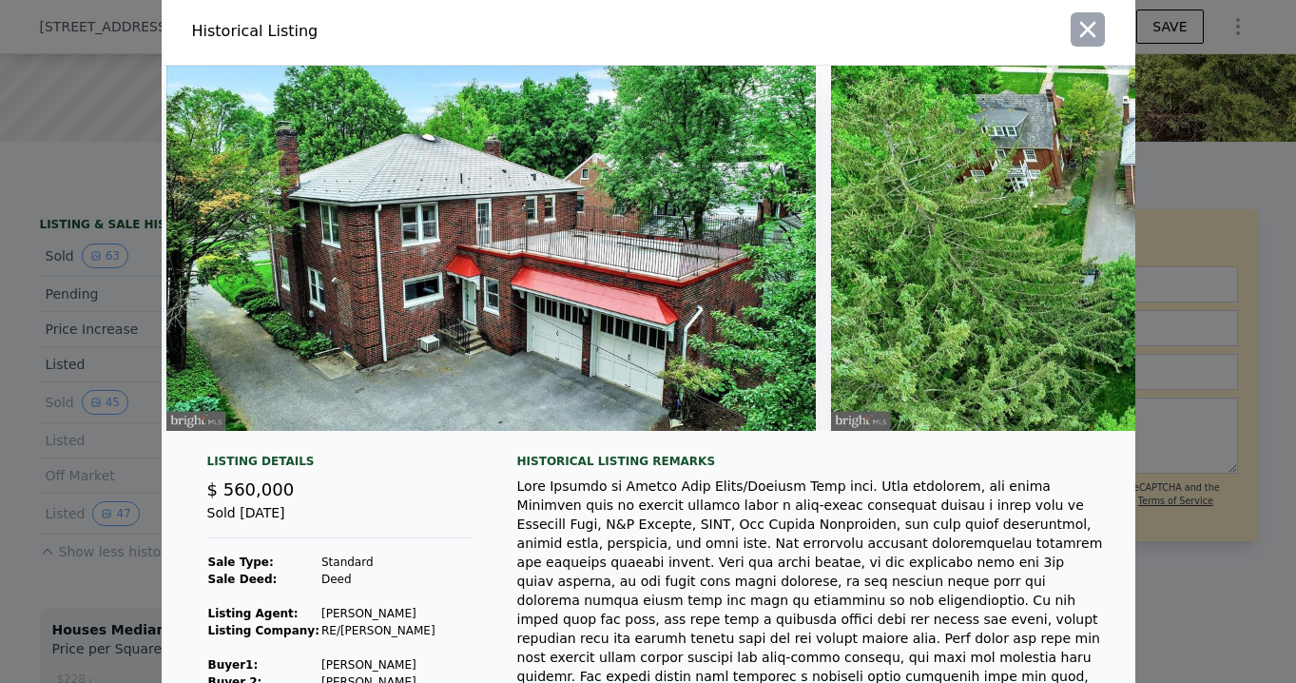 The image size is (1296, 683). I want to click on strong: Buyer 1 :, so click(233, 665).